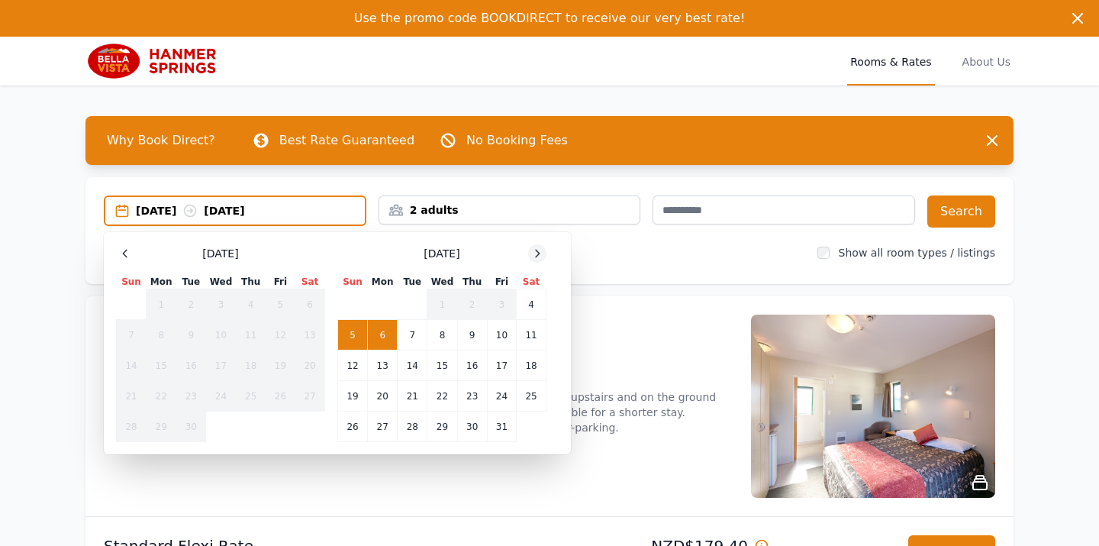 Image resolution: width=1099 pixels, height=546 pixels. I want to click on a: About Us, so click(986, 61).